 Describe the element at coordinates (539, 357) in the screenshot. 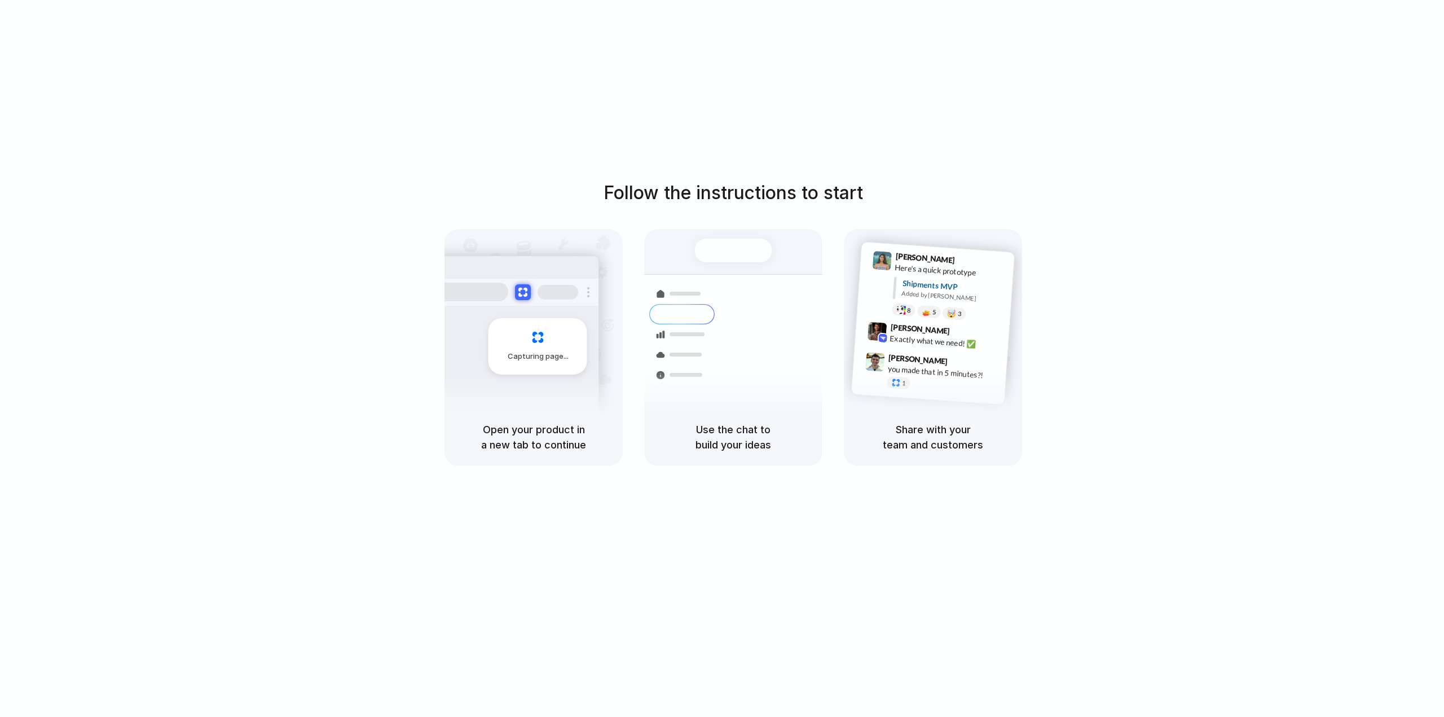

I see `span: Capturing page` at that location.